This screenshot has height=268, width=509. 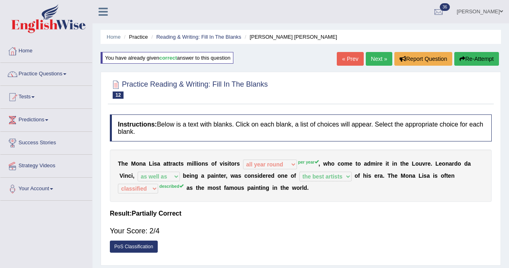 I want to click on b: b, so click(x=185, y=175).